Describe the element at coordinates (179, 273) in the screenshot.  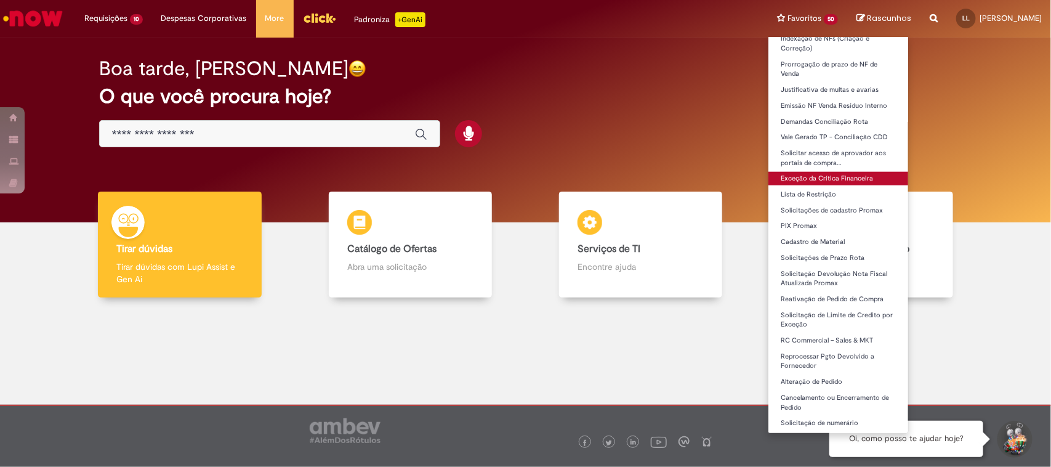
I see `p: Tirar dúvidas com Lupi Assist e Gen Ai` at that location.